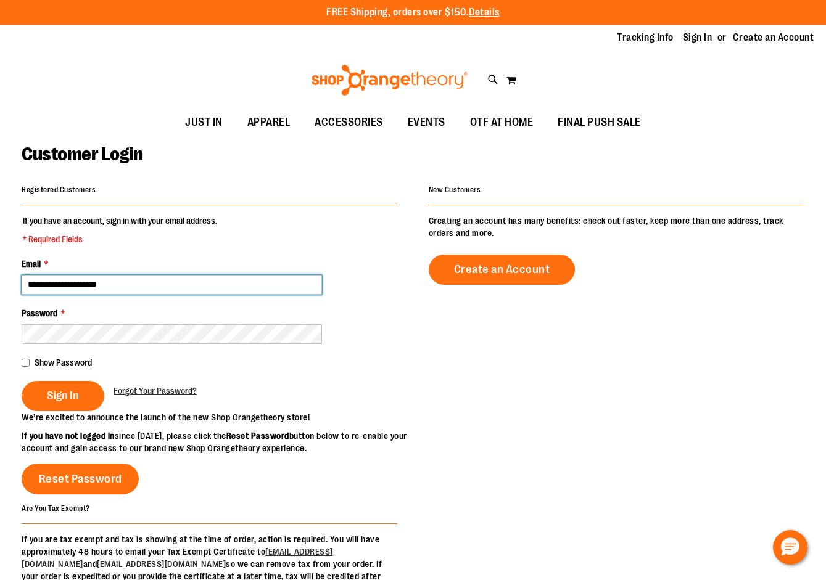 The image size is (826, 580). What do you see at coordinates (80, 479) in the screenshot?
I see `span: Reset Password` at bounding box center [80, 479].